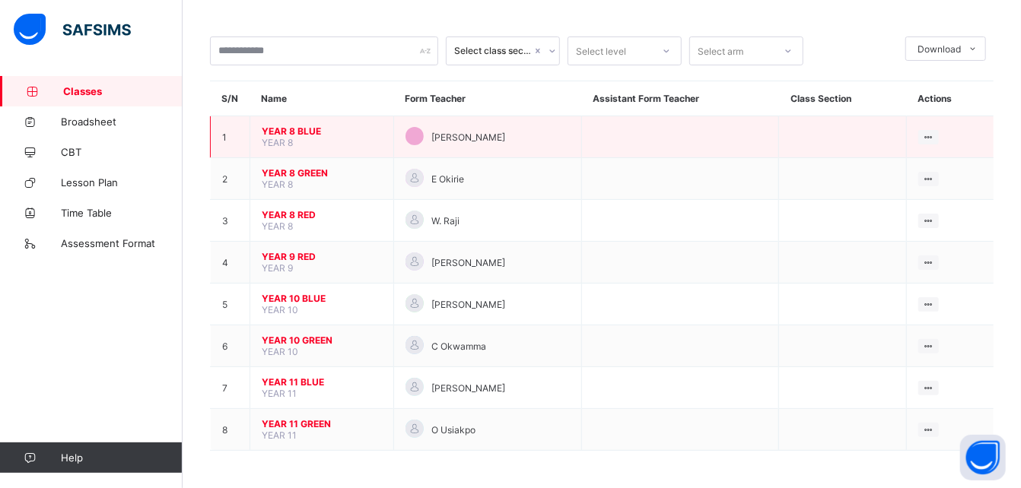 Image resolution: width=1021 pixels, height=488 pixels. I want to click on span: YEAR 9 RED, so click(322, 256).